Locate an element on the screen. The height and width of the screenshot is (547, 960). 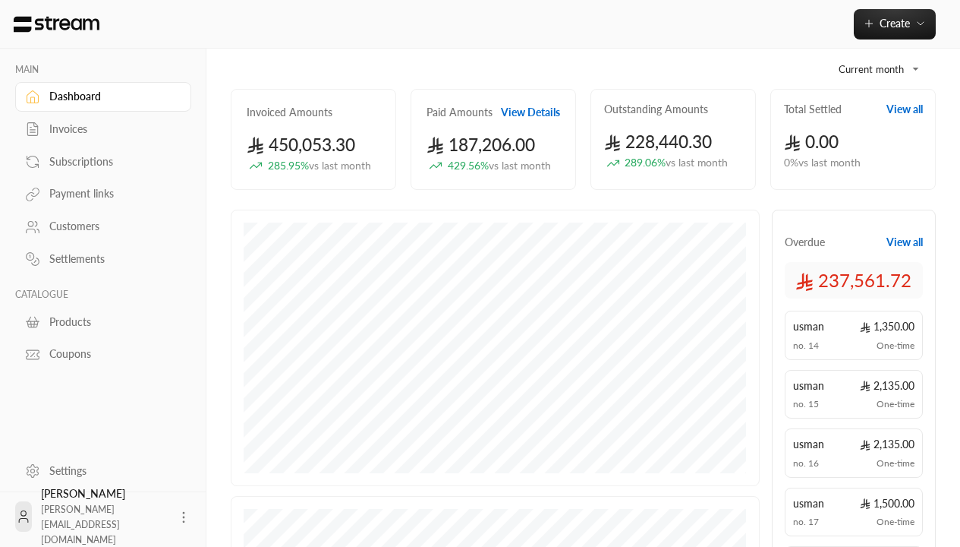
div: Customers is located at coordinates (111, 226).